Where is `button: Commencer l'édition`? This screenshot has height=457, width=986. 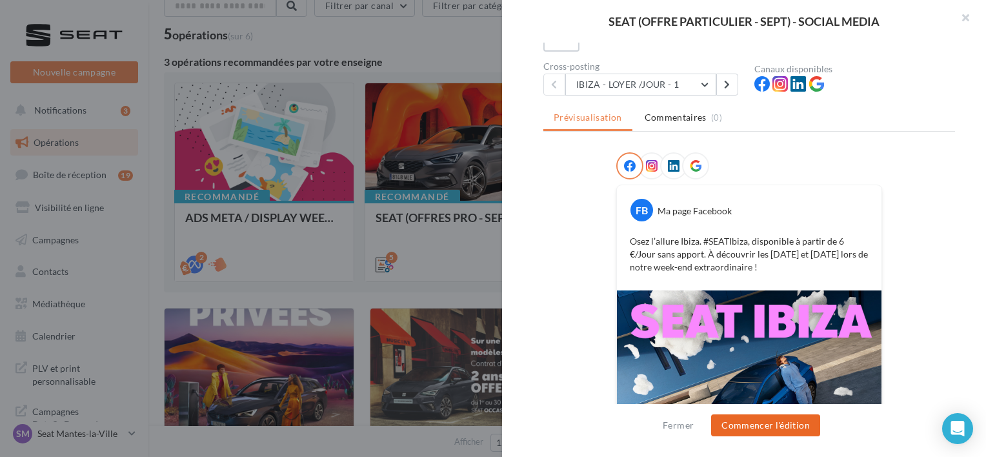 button: Commencer l'édition is located at coordinates (765, 425).